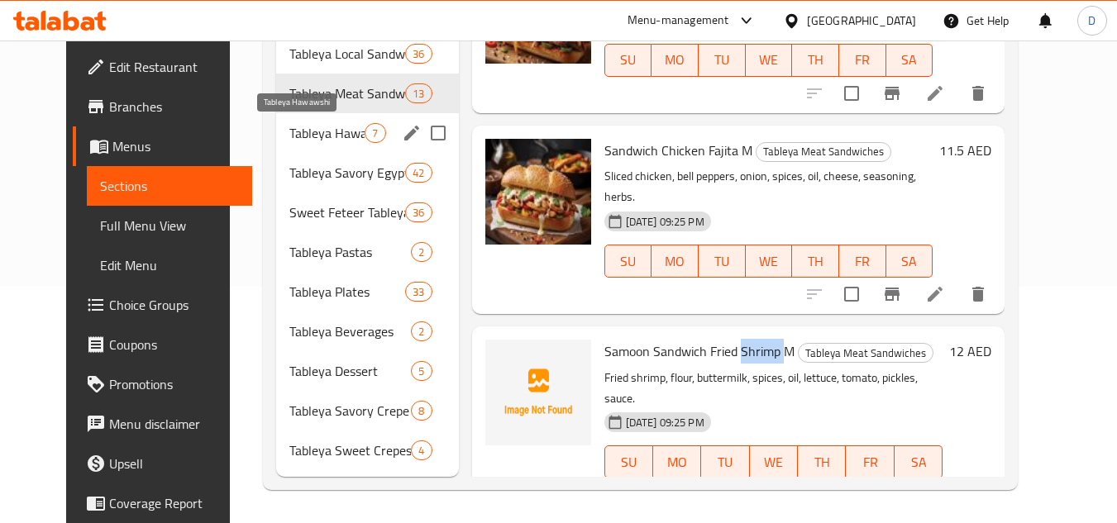 The width and height of the screenshot is (1117, 523). What do you see at coordinates (412, 133) in the screenshot?
I see `button: edit` at bounding box center [412, 133].